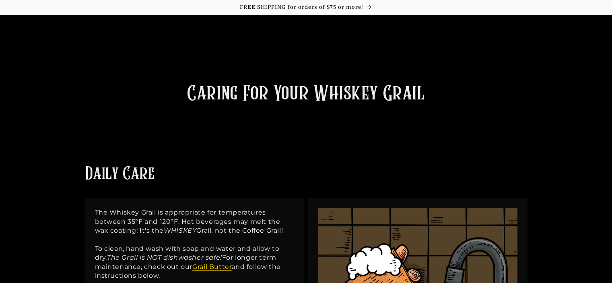  I want to click on em: The Grail is NOT dishwasher safe!, so click(165, 257).